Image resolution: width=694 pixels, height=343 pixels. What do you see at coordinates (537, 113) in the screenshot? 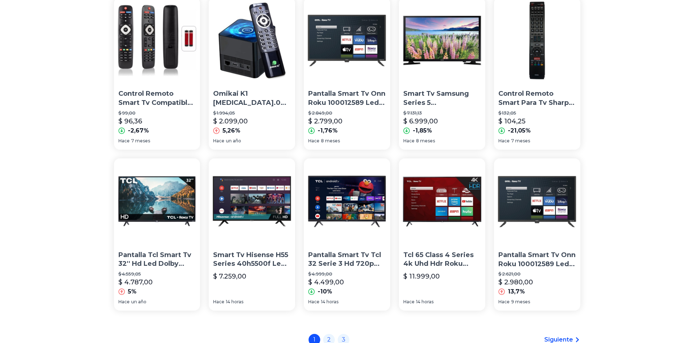
I see `p: $ 132,05` at bounding box center [537, 113].